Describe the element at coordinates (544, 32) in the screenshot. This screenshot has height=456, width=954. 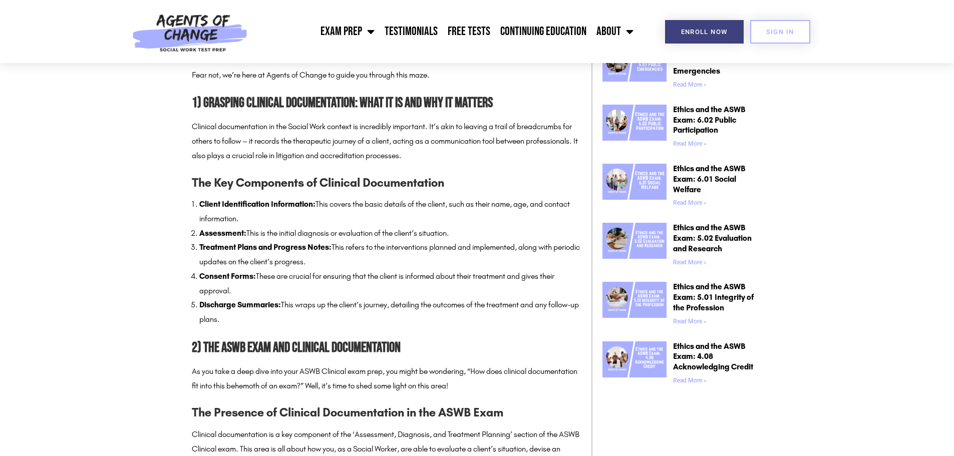
I see `a: Continuing Education` at that location.